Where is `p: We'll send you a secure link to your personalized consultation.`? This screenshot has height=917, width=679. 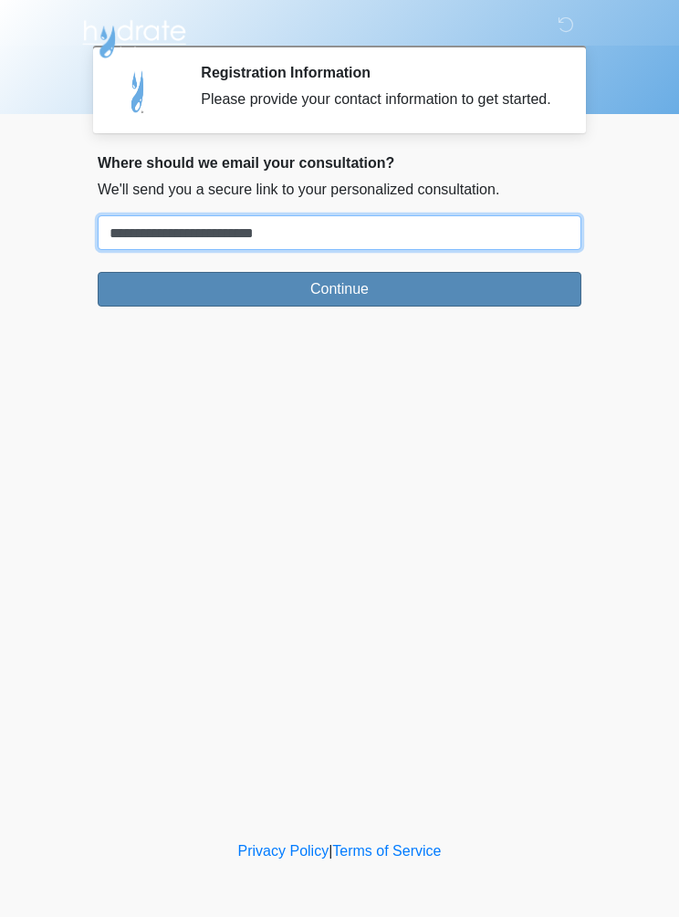 p: We'll send you a secure link to your personalized consultation. is located at coordinates (340, 190).